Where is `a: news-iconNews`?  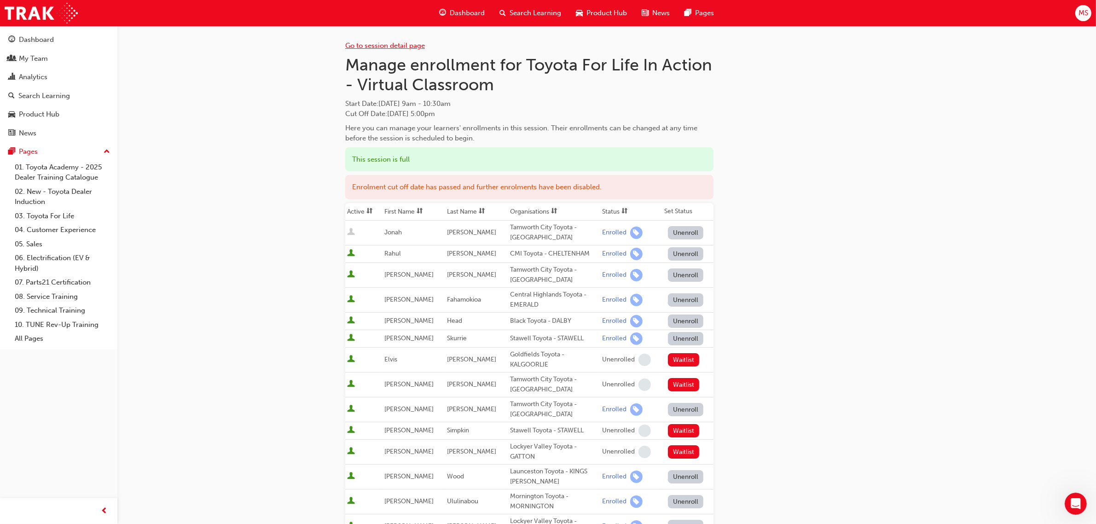 a: news-iconNews is located at coordinates (656, 13).